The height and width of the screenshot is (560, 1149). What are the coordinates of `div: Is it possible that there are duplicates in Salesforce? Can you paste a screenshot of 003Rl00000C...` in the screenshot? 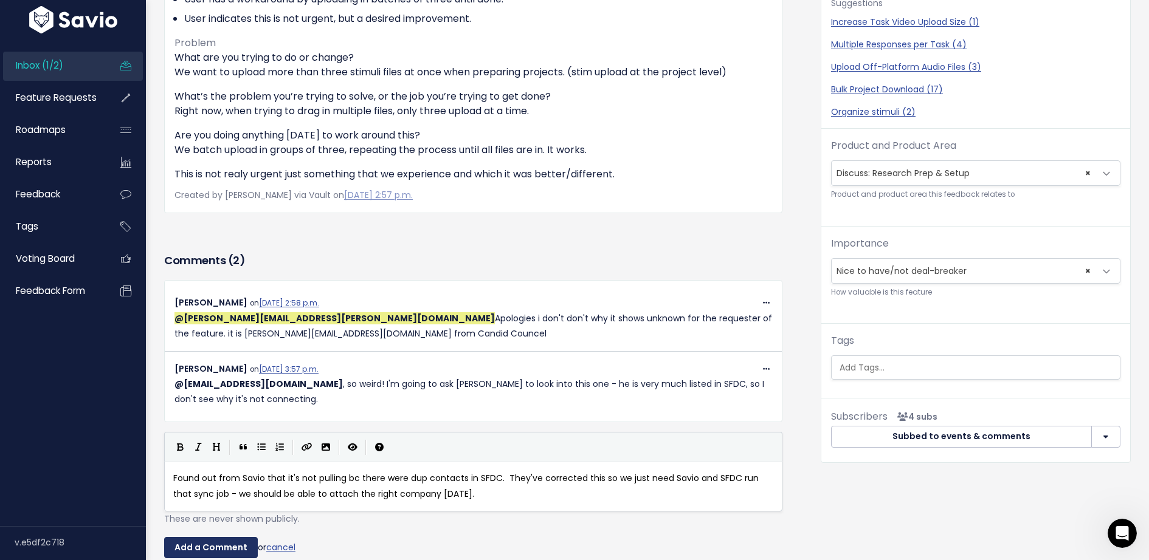 It's located at (105, 292).